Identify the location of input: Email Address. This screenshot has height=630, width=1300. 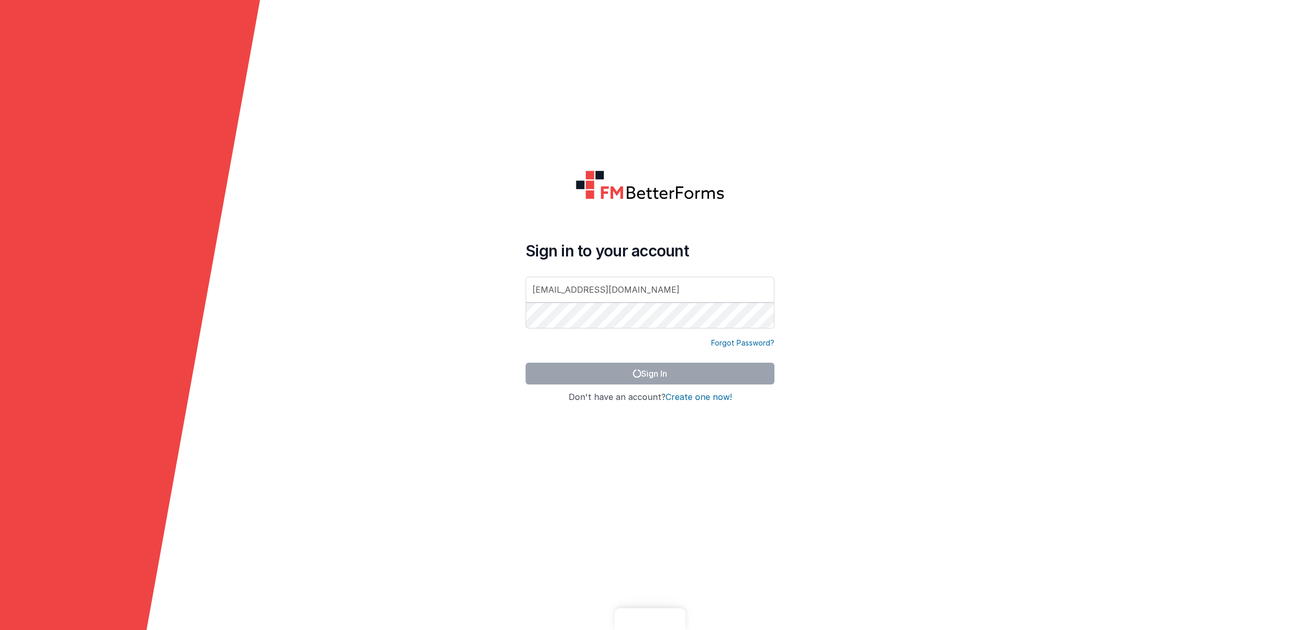
(650, 290).